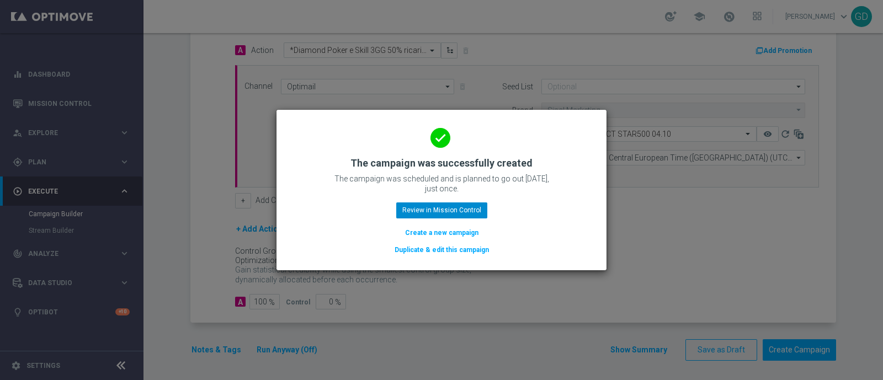 Image resolution: width=883 pixels, height=380 pixels. Describe the element at coordinates (440, 138) in the screenshot. I see `i: done` at that location.